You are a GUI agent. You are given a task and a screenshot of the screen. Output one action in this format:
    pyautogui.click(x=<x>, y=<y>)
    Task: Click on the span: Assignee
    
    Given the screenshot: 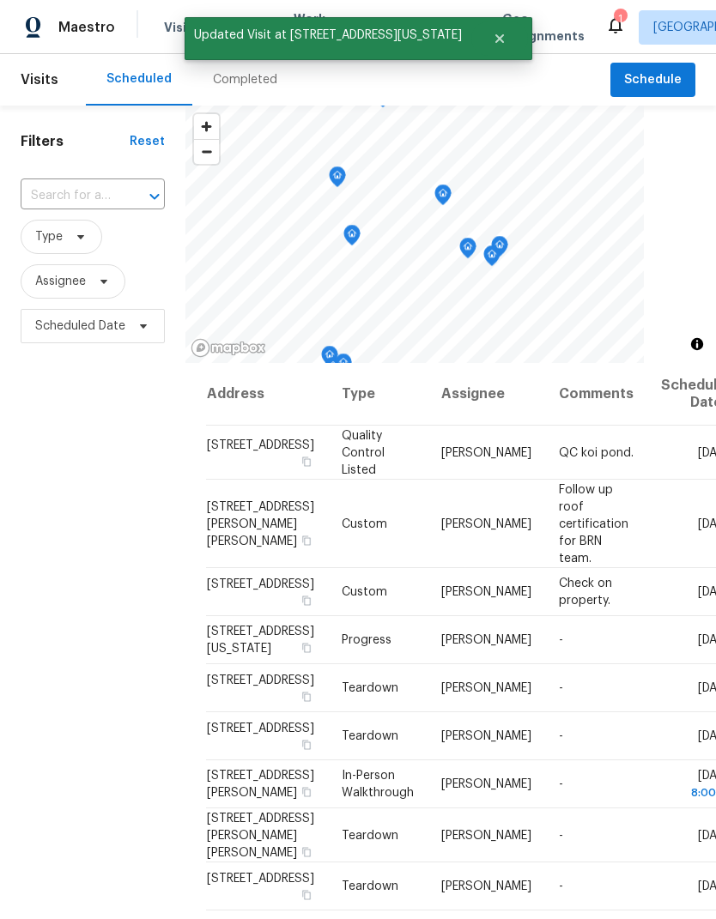 What is the action you would take?
    pyautogui.click(x=60, y=281)
    